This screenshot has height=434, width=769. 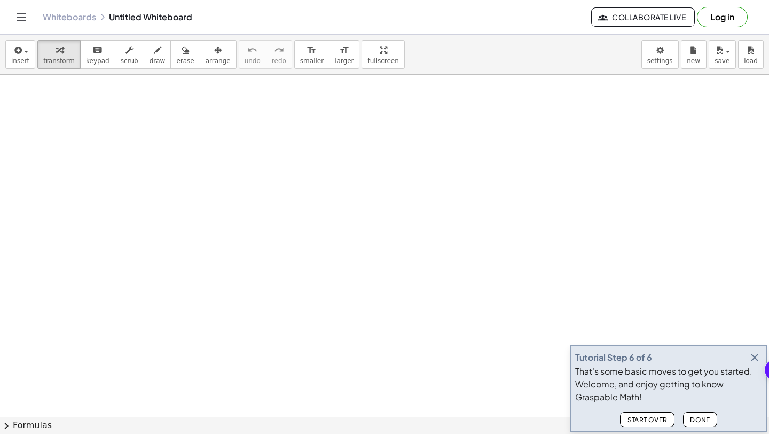 What do you see at coordinates (693, 61) in the screenshot?
I see `span: new` at bounding box center [693, 61].